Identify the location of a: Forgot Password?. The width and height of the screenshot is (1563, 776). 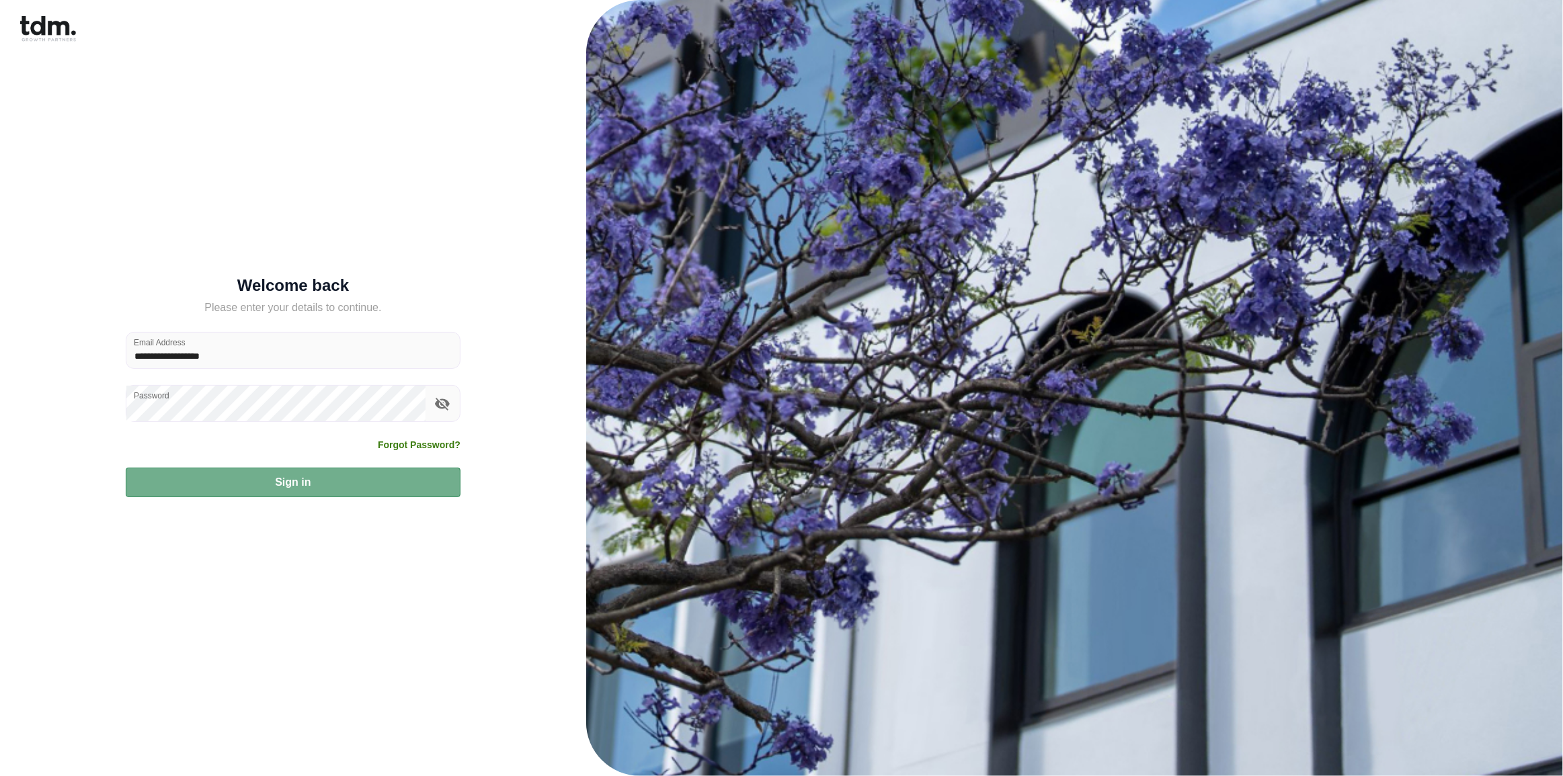
(419, 445).